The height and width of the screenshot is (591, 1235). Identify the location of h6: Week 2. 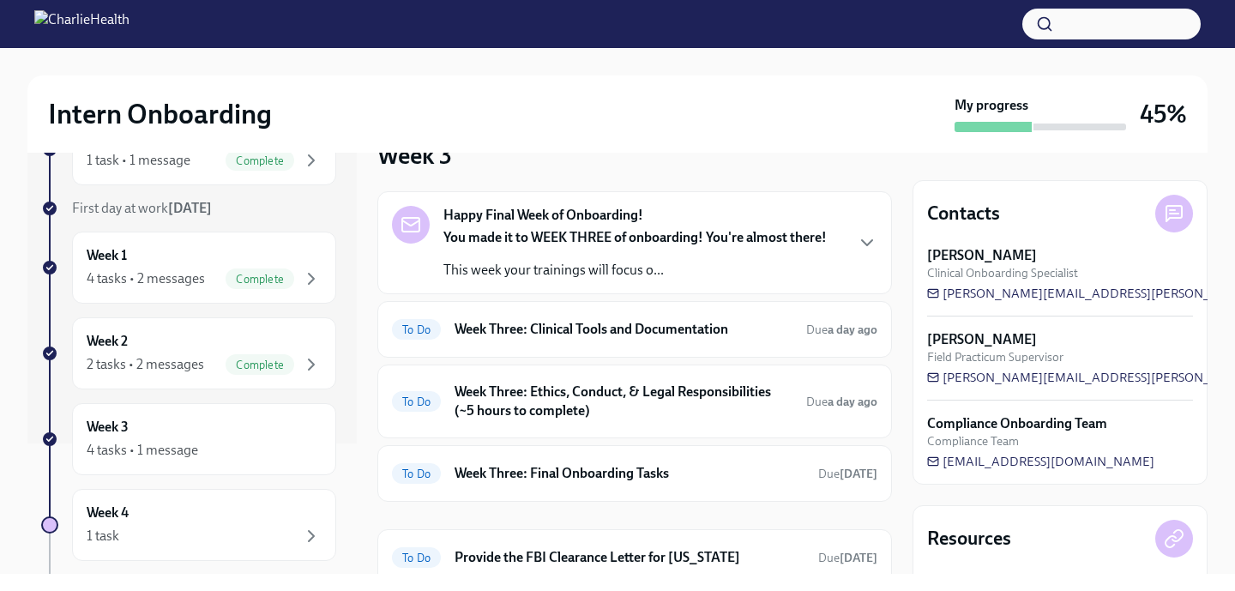
(107, 341).